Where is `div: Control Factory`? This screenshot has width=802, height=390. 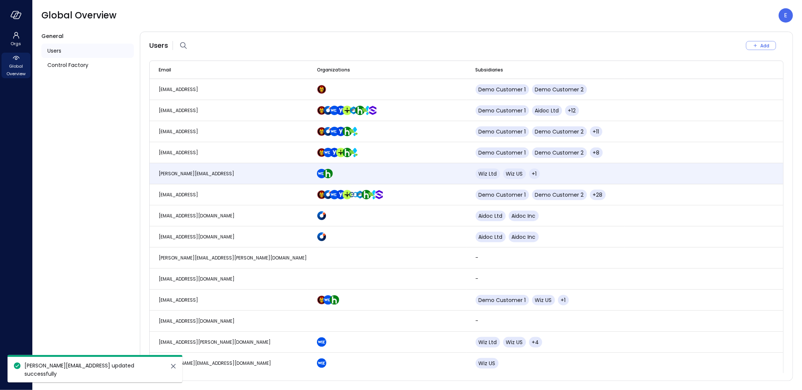 div: Control Factory is located at coordinates (88, 65).